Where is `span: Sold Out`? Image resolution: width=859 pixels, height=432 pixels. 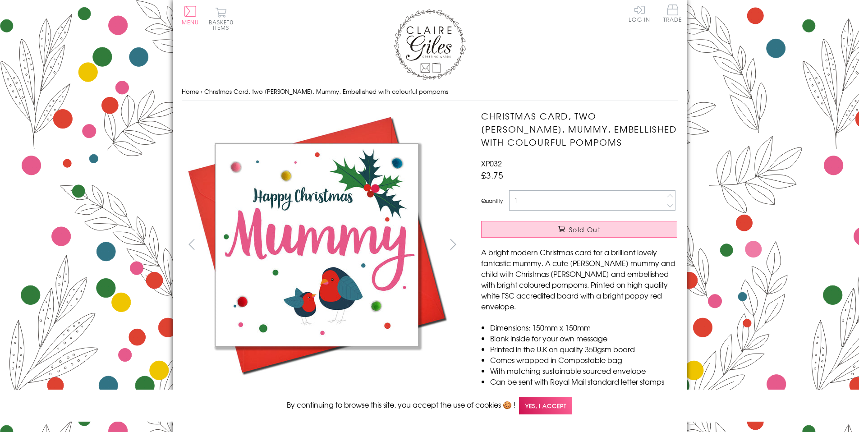
span: Sold Out is located at coordinates (585, 230).